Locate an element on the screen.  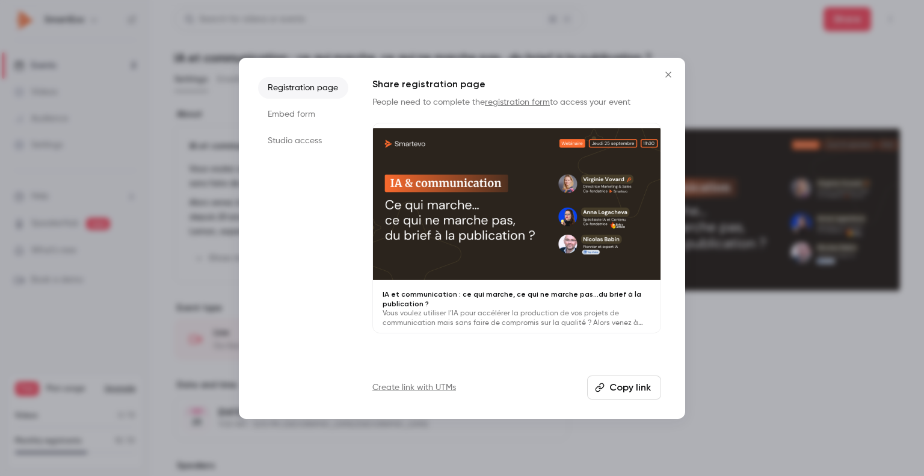
button: Copy link is located at coordinates (624, 388).